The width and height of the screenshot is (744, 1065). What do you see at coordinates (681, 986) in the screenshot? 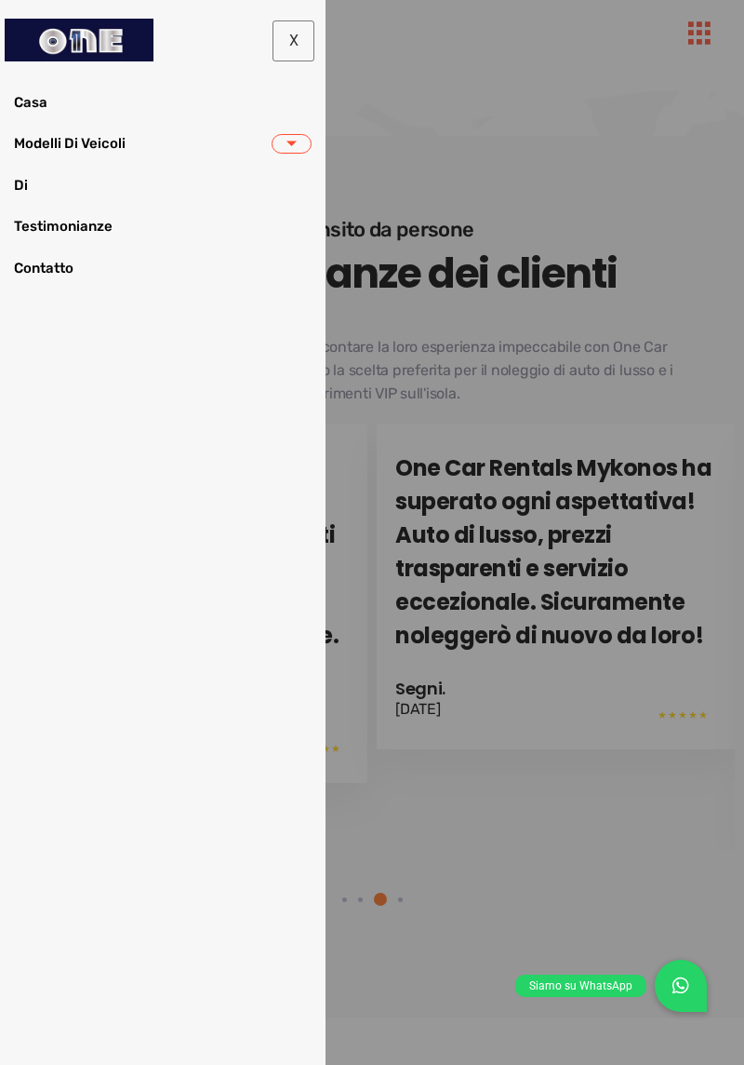
I see `a: Siamo su WhatsApp` at bounding box center [681, 986].